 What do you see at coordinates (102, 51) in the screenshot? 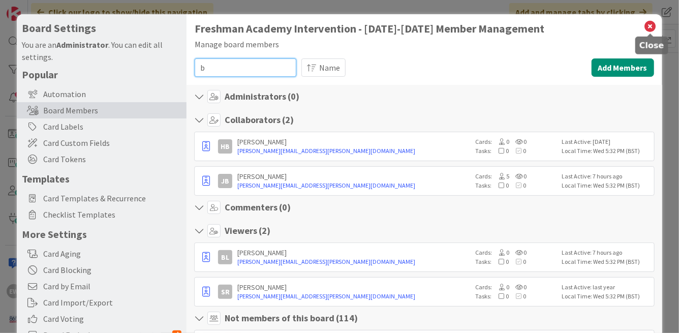
I see `div: You are an . You can edit all settings.` at bounding box center [102, 51].